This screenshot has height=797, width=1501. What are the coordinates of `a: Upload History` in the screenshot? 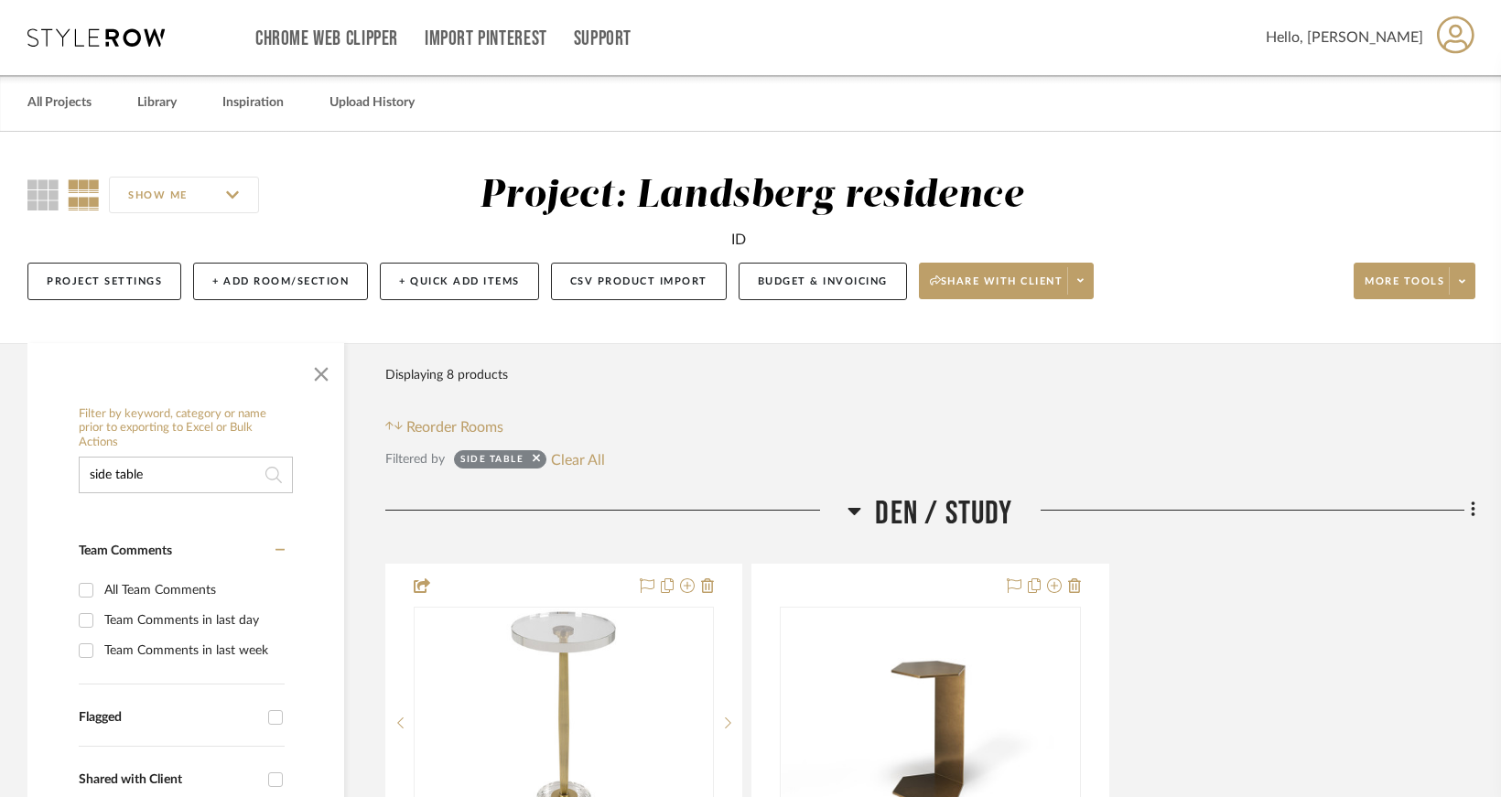 It's located at (372, 102).